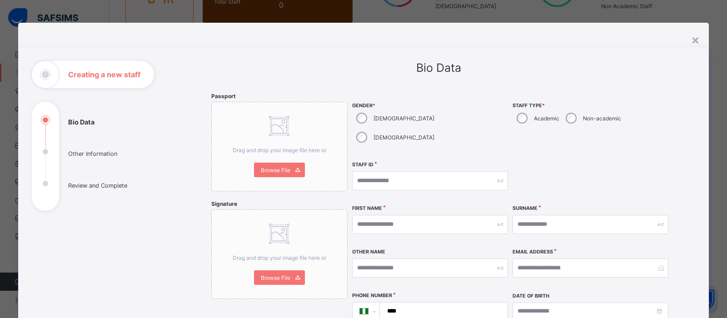 The image size is (727, 318). What do you see at coordinates (591, 105) in the screenshot?
I see `span: Staff Type` at bounding box center [591, 105].